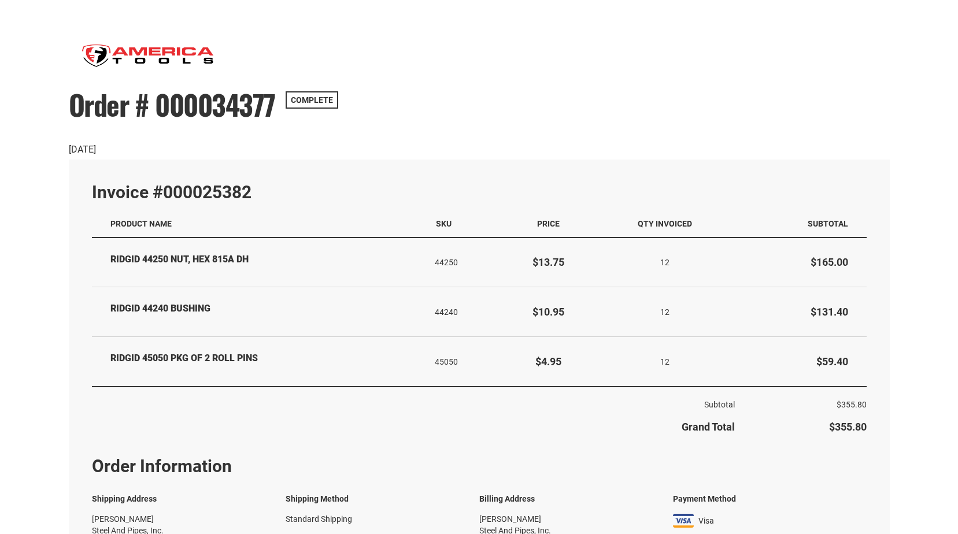  I want to click on span: Visa, so click(706, 521).